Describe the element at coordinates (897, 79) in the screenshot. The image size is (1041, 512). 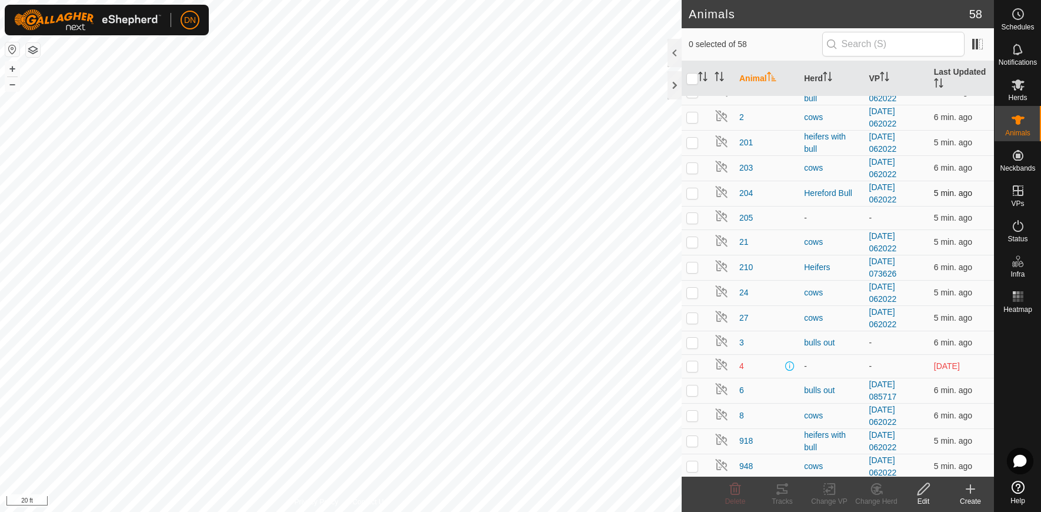
I see `th: VP` at that location.